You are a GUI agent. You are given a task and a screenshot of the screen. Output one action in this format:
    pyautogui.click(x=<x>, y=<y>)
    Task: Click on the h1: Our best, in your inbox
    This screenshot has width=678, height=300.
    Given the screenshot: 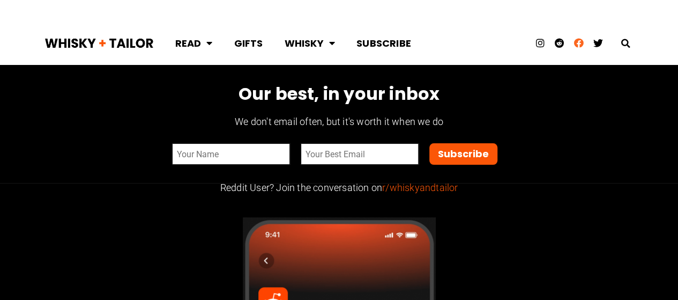 What is the action you would take?
    pyautogui.click(x=339, y=94)
    